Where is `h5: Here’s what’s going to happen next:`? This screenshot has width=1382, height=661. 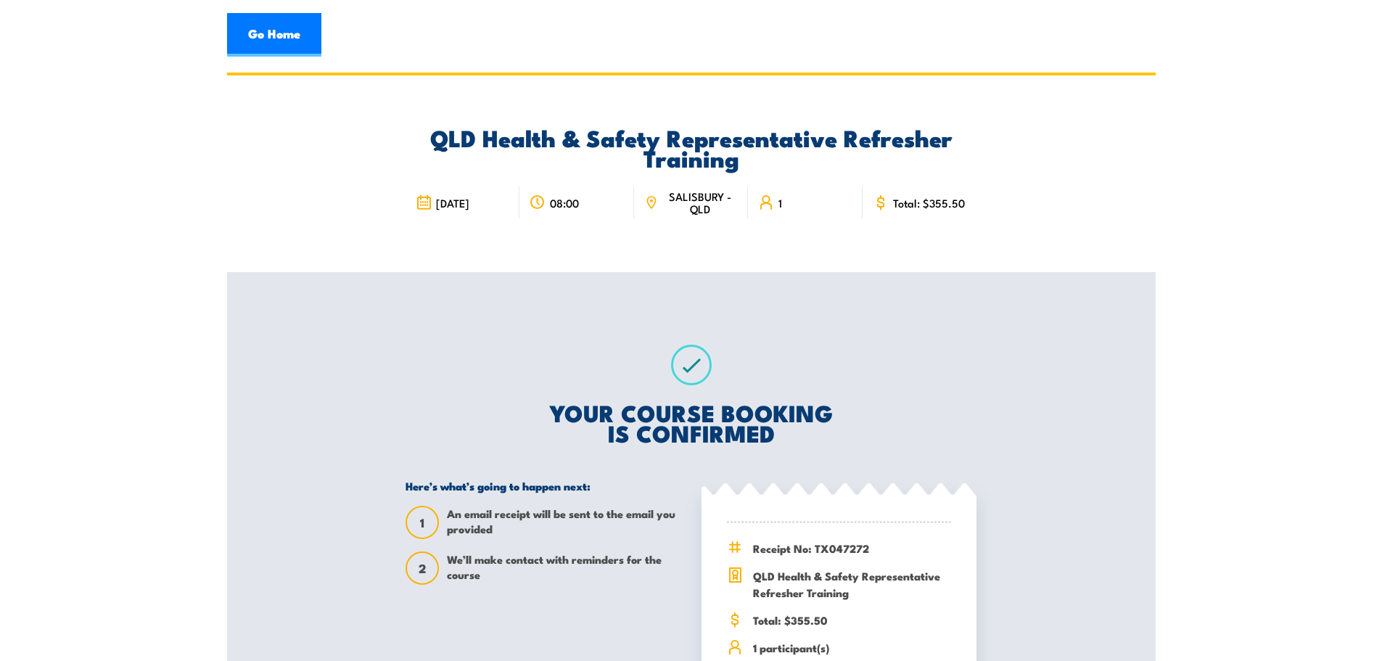 h5: Here’s what’s going to happen next: is located at coordinates (543, 485).